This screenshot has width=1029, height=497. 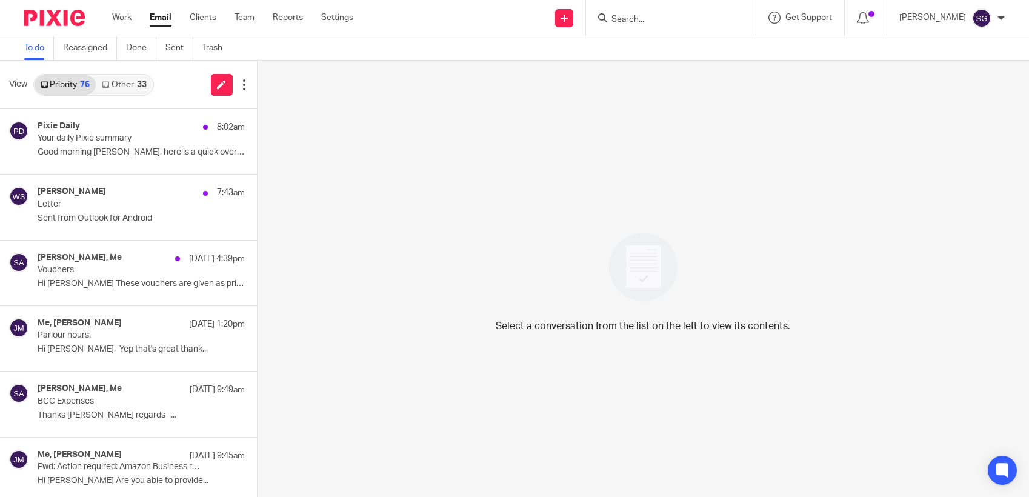 I want to click on a: Reports, so click(x=288, y=18).